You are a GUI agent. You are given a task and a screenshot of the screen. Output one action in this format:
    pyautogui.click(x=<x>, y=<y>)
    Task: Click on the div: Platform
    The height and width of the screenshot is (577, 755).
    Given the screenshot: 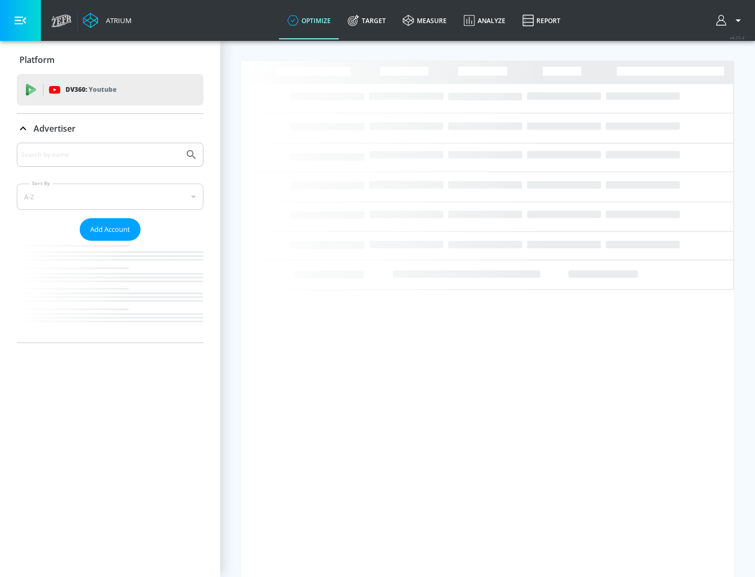 What is the action you would take?
    pyautogui.click(x=110, y=60)
    